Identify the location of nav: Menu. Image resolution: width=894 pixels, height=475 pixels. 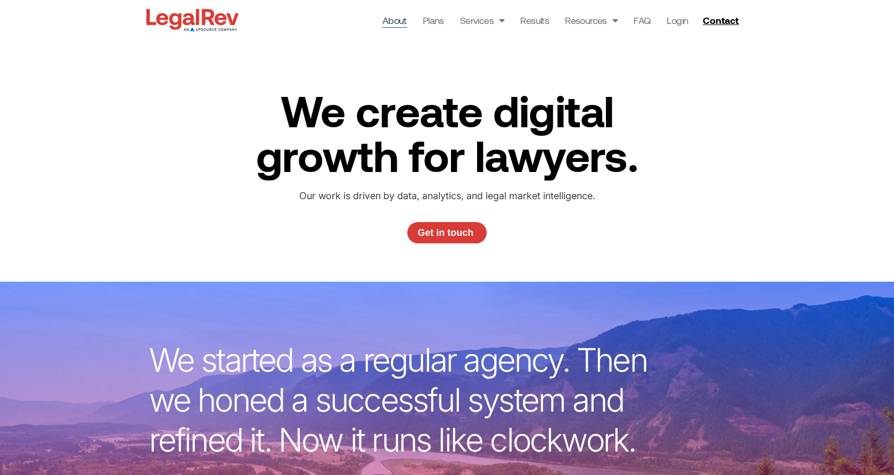
(535, 20).